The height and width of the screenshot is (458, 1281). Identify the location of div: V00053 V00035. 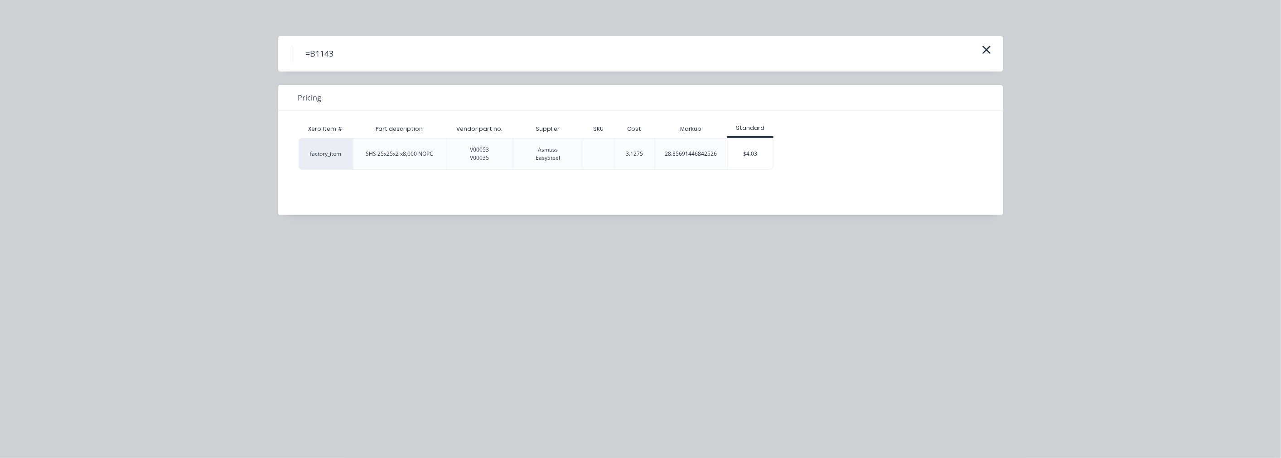
(480, 154).